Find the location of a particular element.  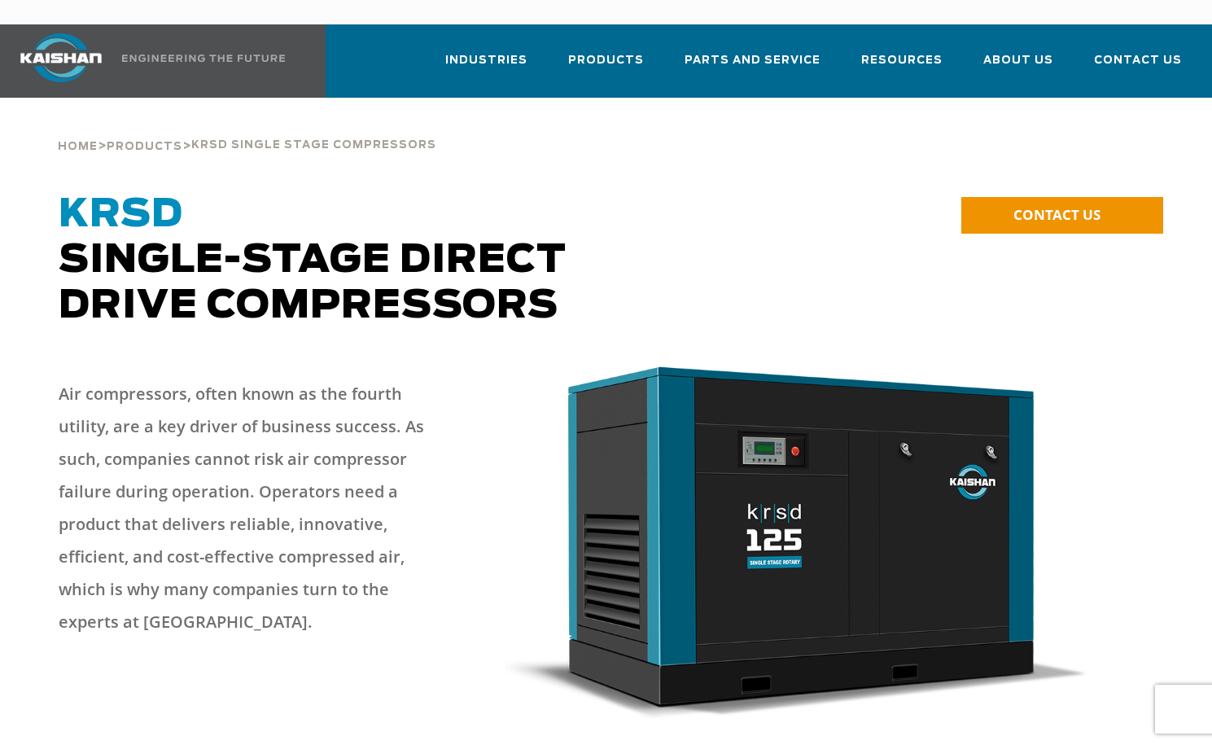

img: Engineering the future is located at coordinates (203, 58).